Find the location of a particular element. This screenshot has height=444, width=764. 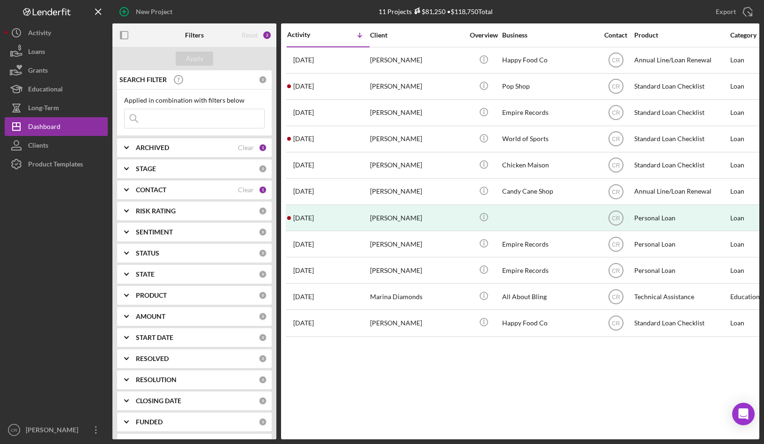

div: New Project is located at coordinates (154, 12).